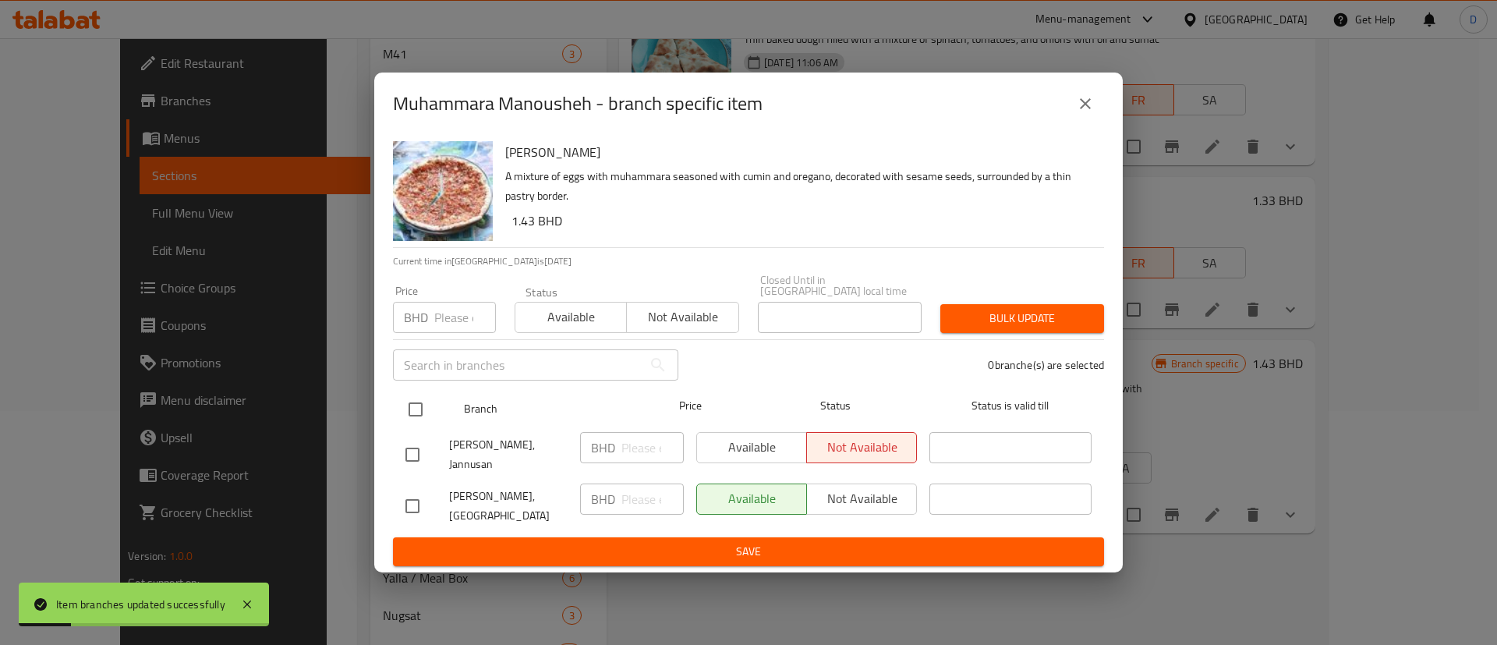 This screenshot has width=1497, height=645. I want to click on h6: 1.43 BHD, so click(802, 221).